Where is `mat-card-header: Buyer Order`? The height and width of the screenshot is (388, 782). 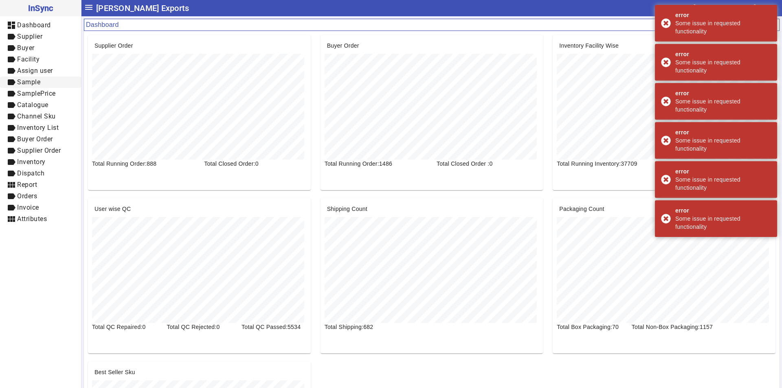
mat-card-header: Buyer Order is located at coordinates (432, 42).